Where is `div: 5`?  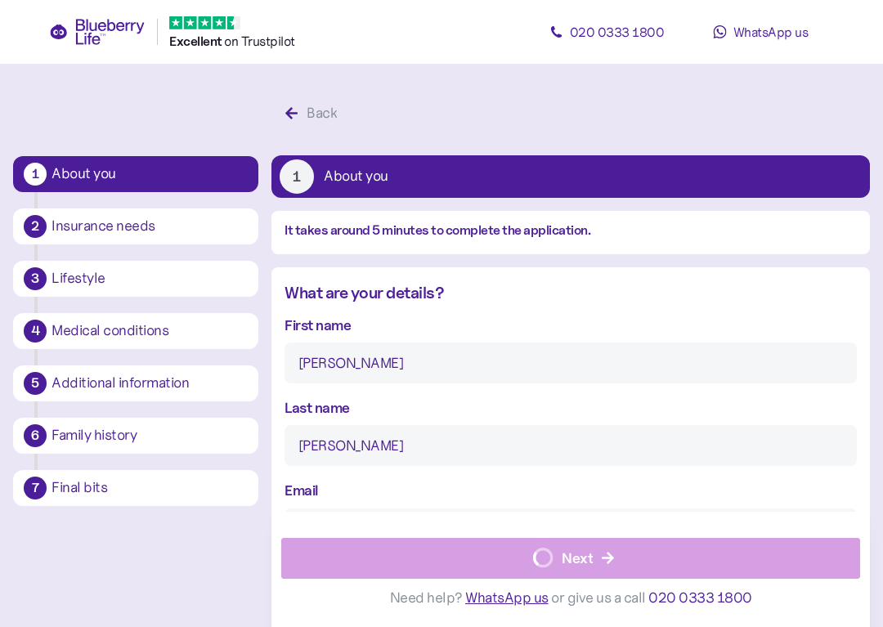
div: 5 is located at coordinates (35, 384).